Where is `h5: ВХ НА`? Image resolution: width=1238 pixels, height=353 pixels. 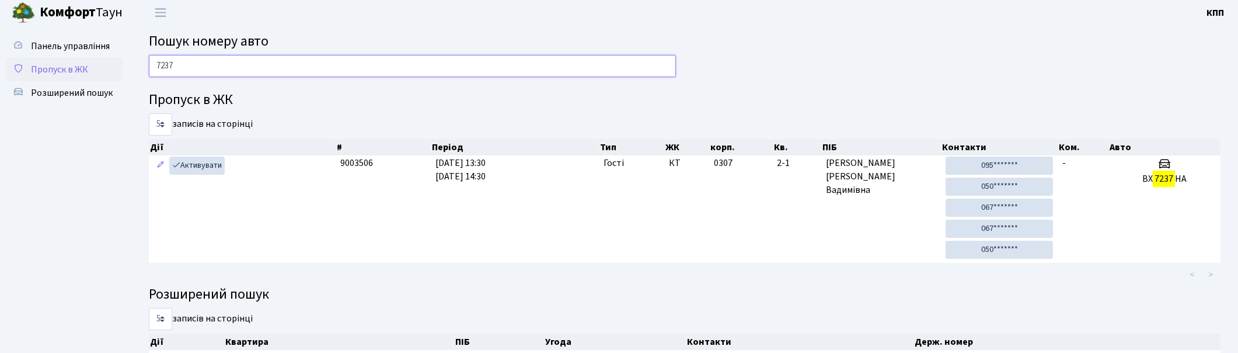 h5: ВХ НА is located at coordinates (1165, 179).